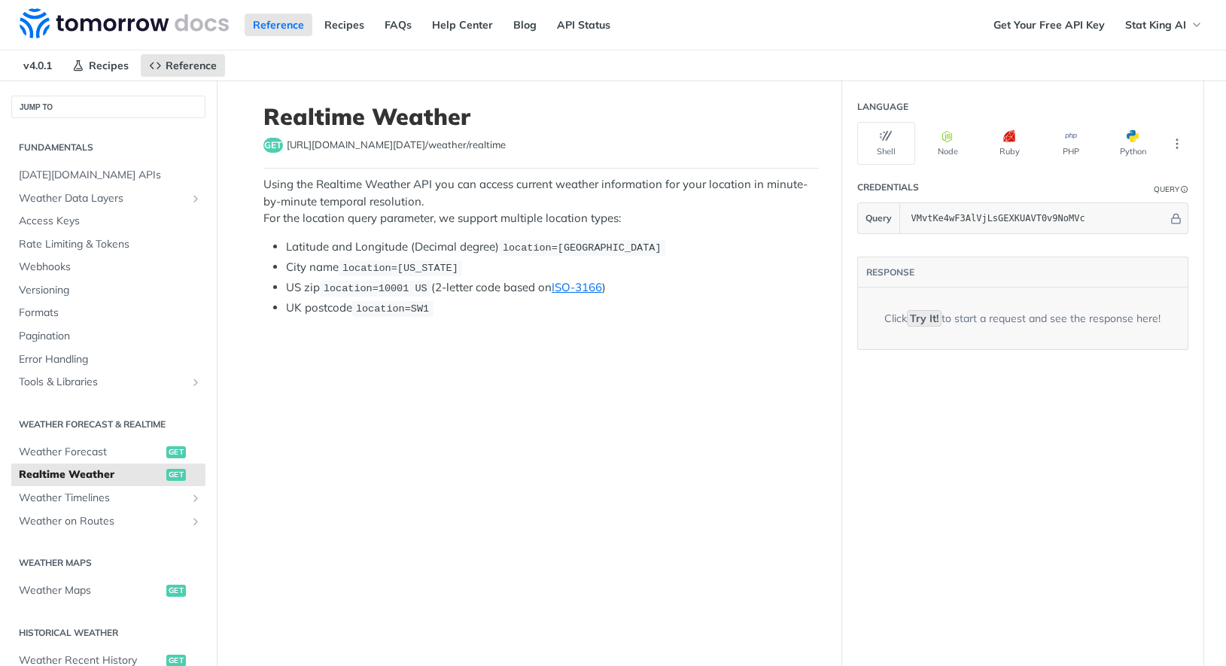  What do you see at coordinates (924, 318) in the screenshot?
I see `code: Try It!` at bounding box center [924, 318].